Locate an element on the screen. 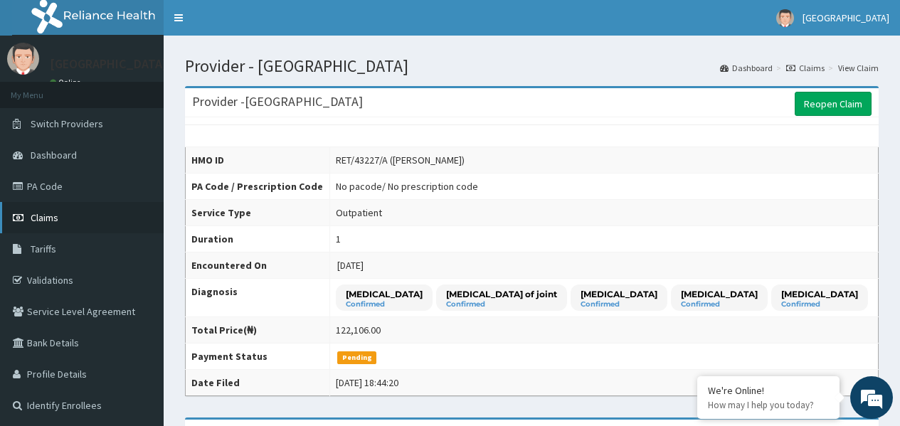  a: Reopen Claim is located at coordinates (833, 104).